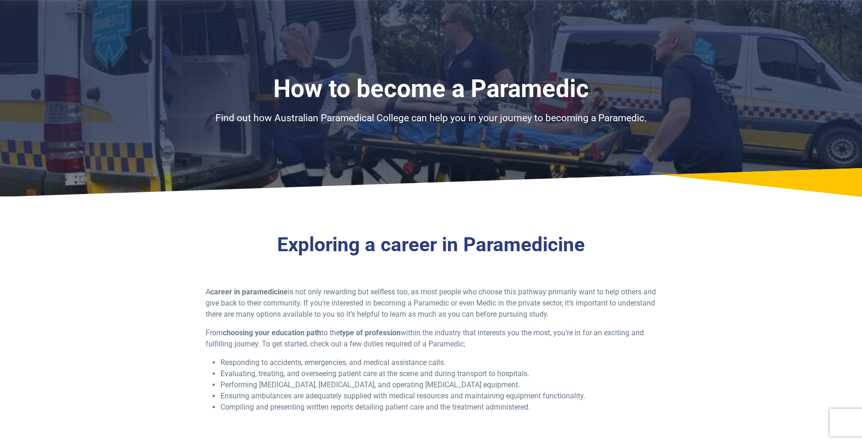 Image resolution: width=862 pixels, height=443 pixels. What do you see at coordinates (431, 338) in the screenshot?
I see `p: From to the within the industry that interests you the most, you’re in for an exciting and fulfil...` at bounding box center [431, 338].